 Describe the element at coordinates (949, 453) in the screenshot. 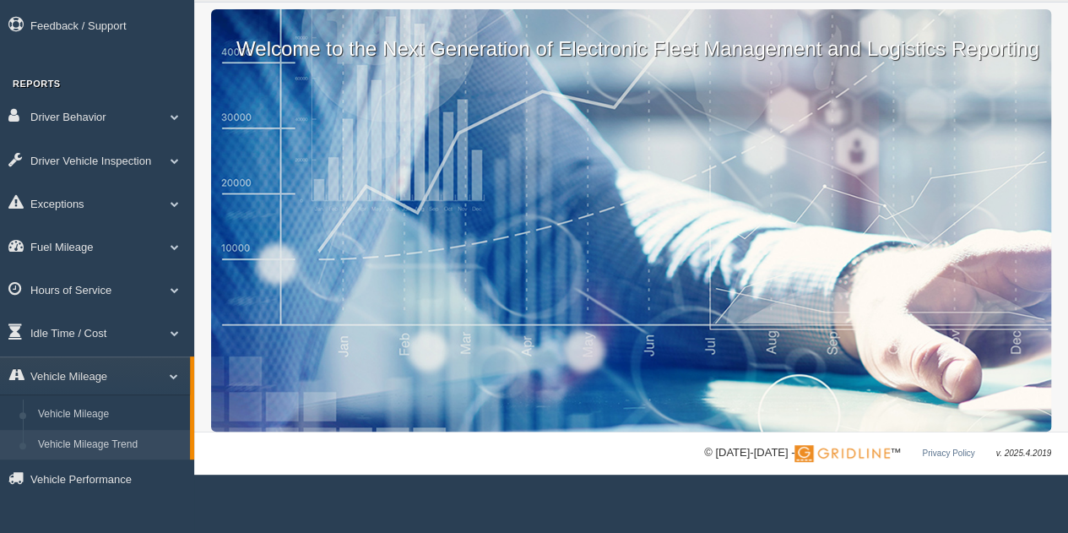

I see `a: Privacy Policy` at that location.